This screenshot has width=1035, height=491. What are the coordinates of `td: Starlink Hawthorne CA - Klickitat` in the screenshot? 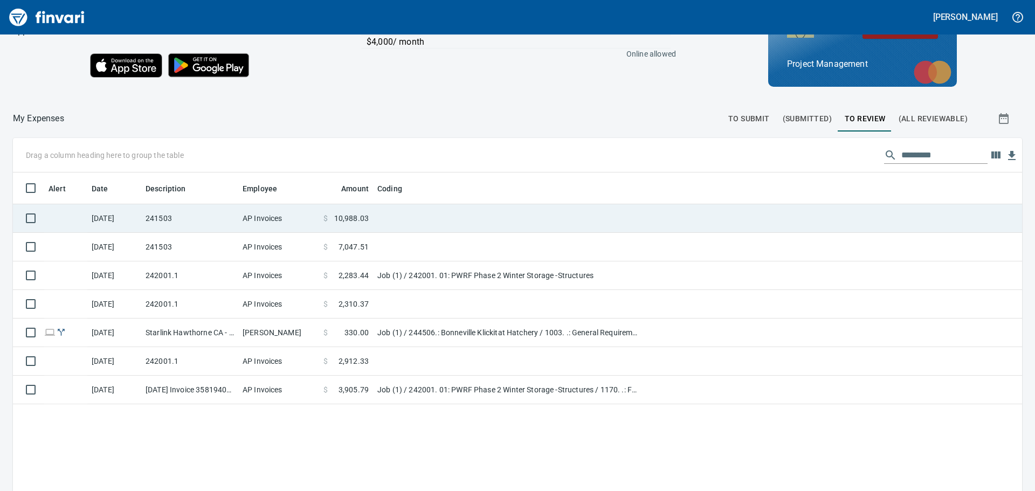 It's located at (190, 333).